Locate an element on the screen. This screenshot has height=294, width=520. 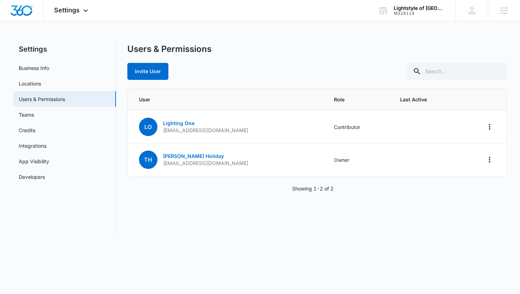
a: Users & Permissions is located at coordinates (42, 99).